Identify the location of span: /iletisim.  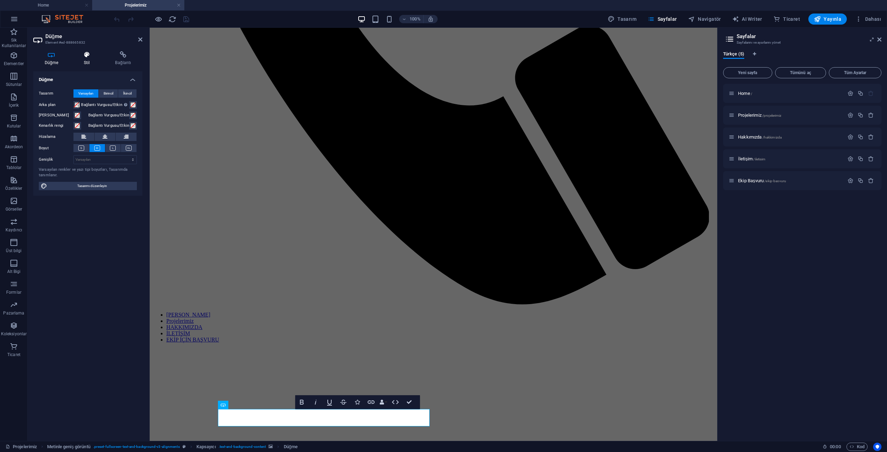
(759, 159).